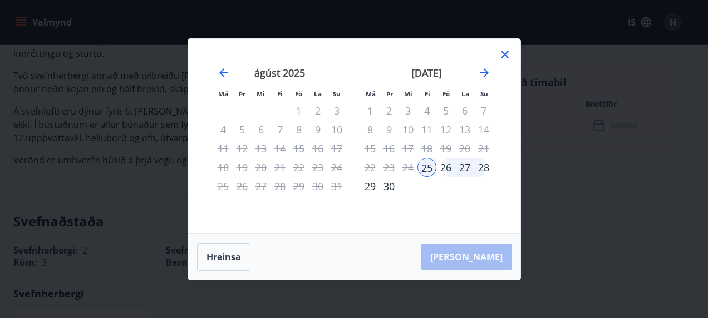  What do you see at coordinates (484, 73) in the screenshot?
I see `div: Move forward to switch to the next month.` at bounding box center [484, 73].